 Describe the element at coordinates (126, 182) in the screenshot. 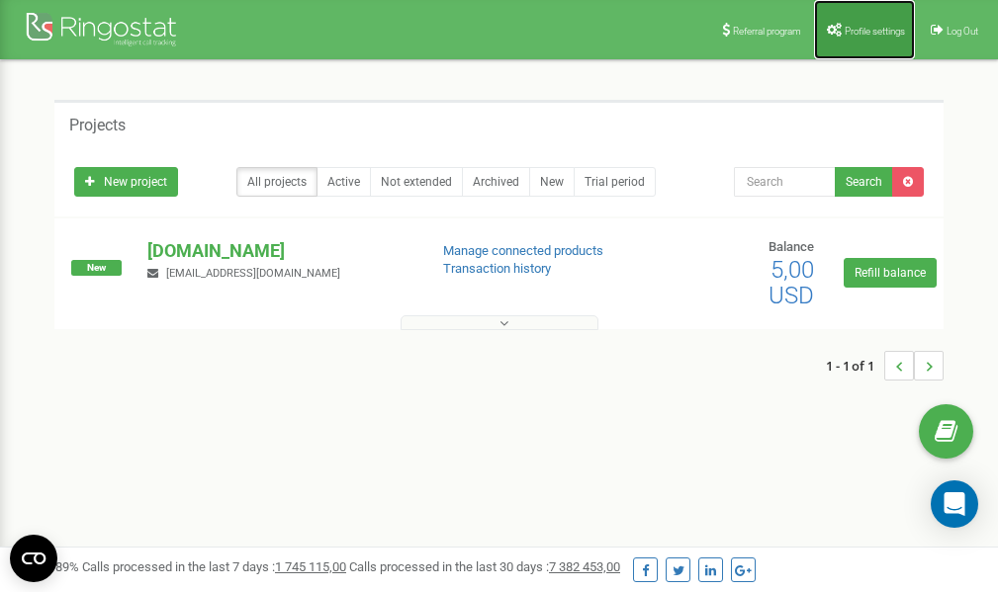

I see `a: New project` at that location.